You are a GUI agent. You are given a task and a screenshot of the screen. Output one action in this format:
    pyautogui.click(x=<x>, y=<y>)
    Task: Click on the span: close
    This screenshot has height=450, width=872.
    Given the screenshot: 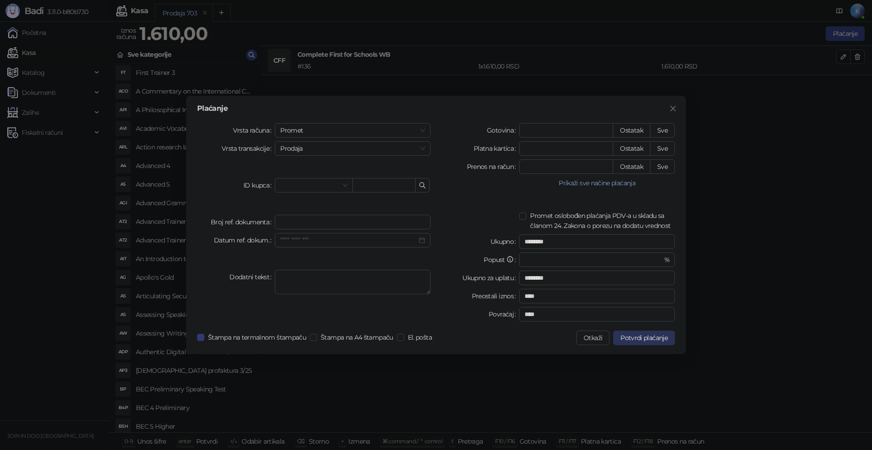 What is the action you would take?
    pyautogui.click(x=673, y=109)
    